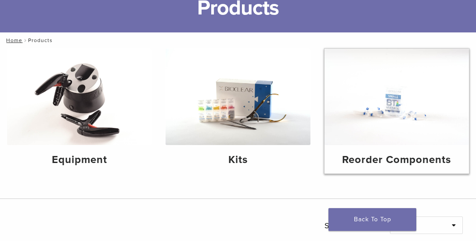 The image size is (476, 241). What do you see at coordinates (79, 97) in the screenshot?
I see `img: Equipment` at bounding box center [79, 97].